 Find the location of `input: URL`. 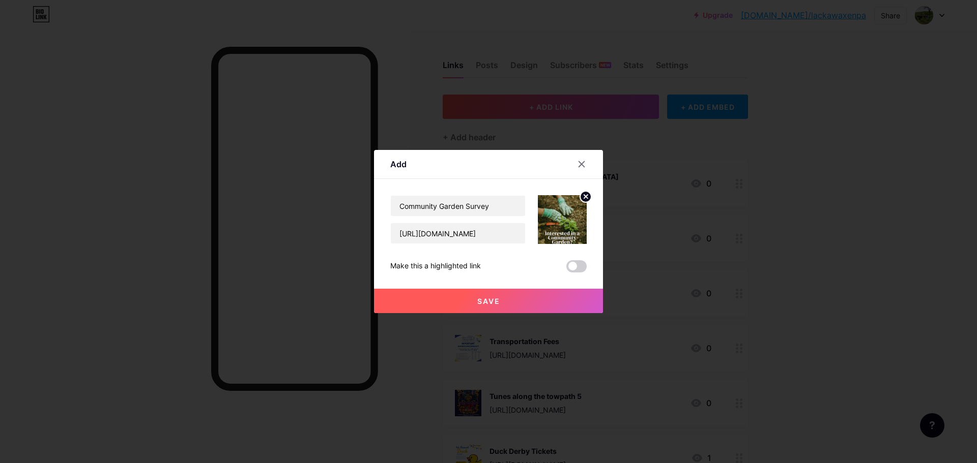

input: URL is located at coordinates (458, 233).